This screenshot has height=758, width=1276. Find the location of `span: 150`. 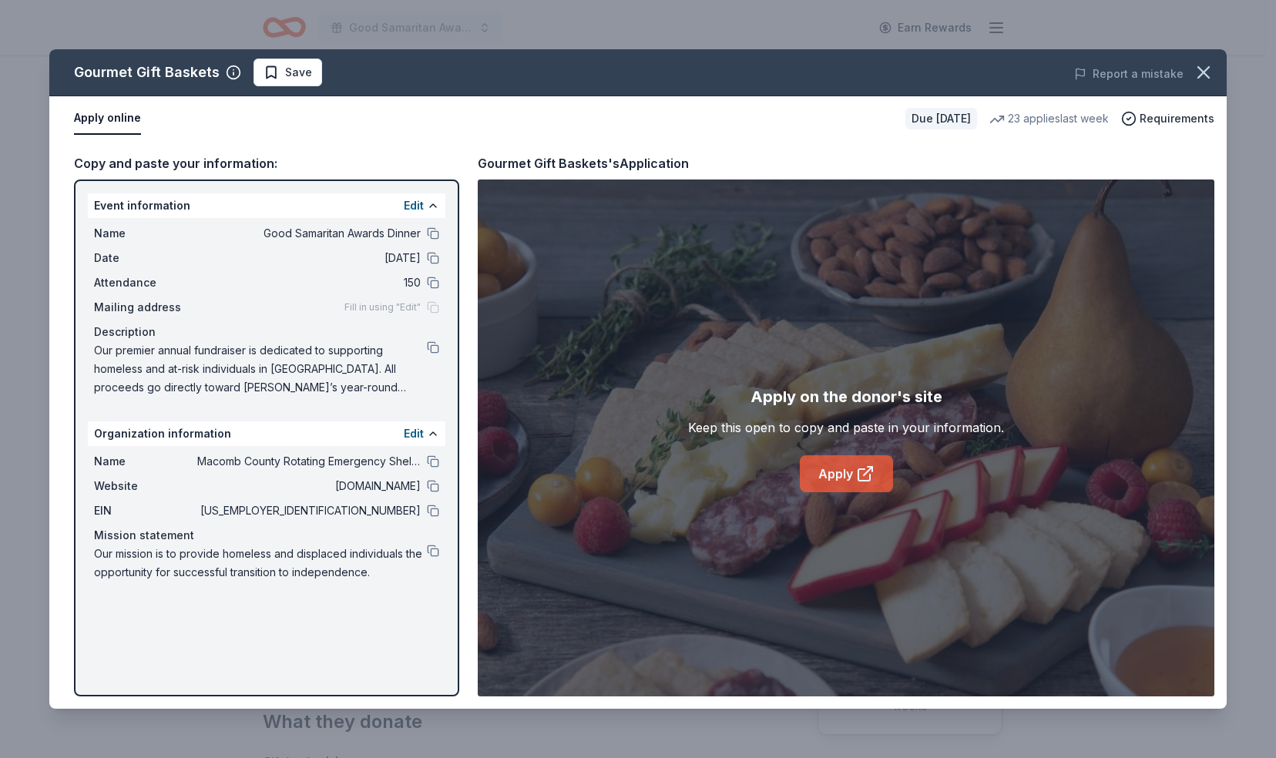

span: 150 is located at coordinates (309, 283).